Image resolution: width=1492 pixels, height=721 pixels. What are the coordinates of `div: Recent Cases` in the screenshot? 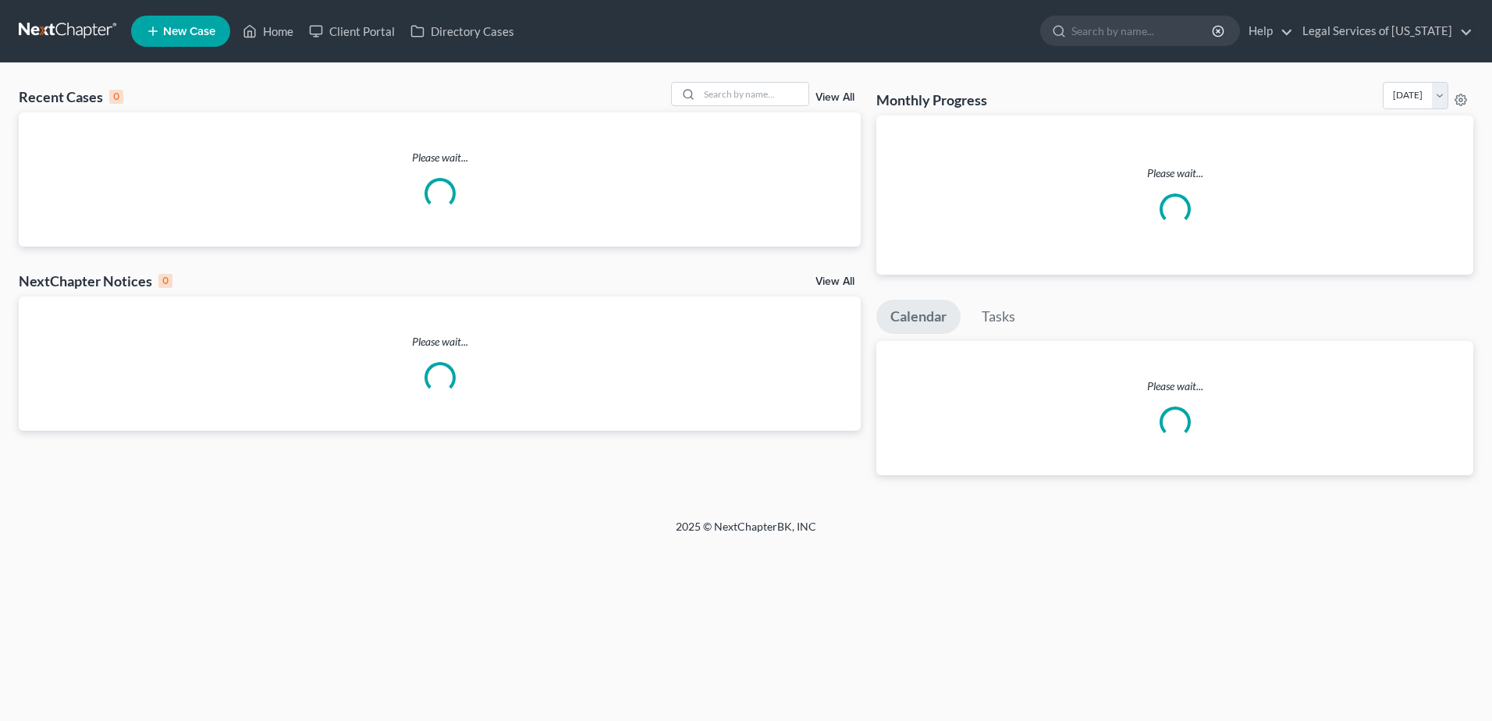 It's located at (71, 97).